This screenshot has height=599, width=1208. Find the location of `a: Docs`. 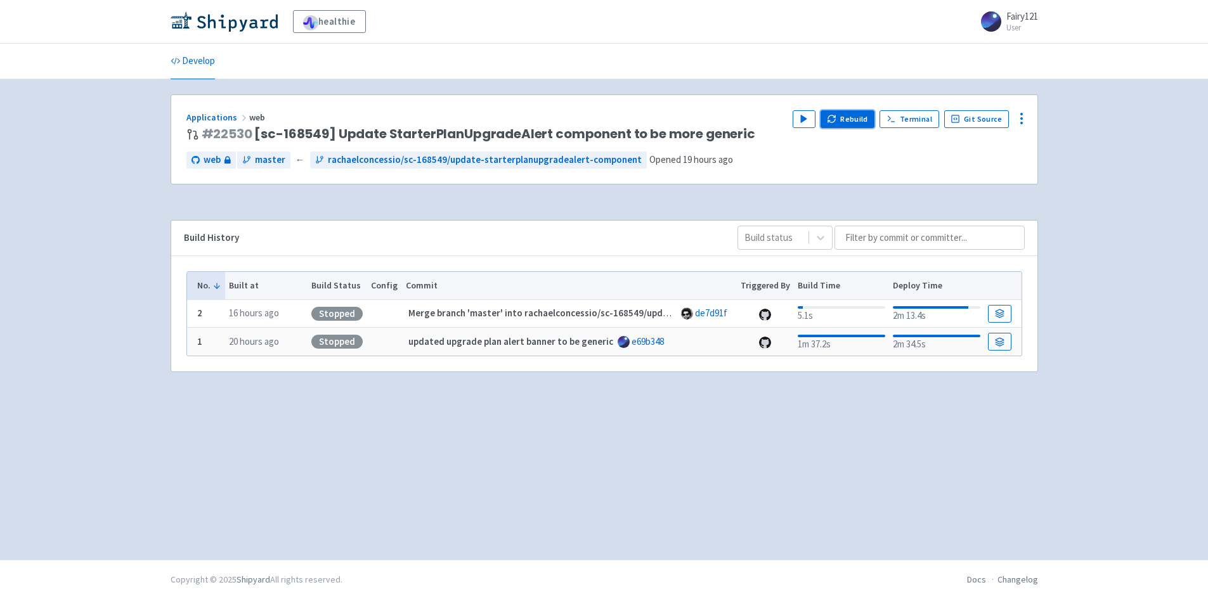

a: Docs is located at coordinates (977, 580).